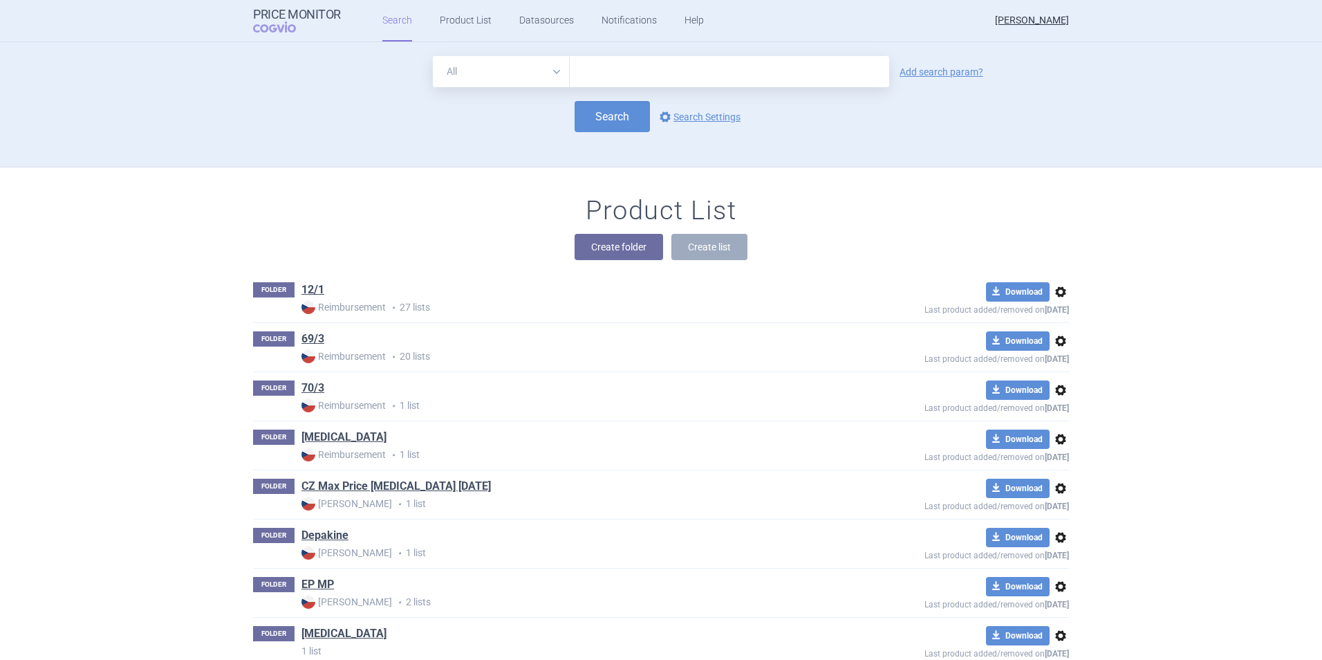 Image resolution: width=1322 pixels, height=660 pixels. I want to click on a: Add search param?, so click(941, 72).